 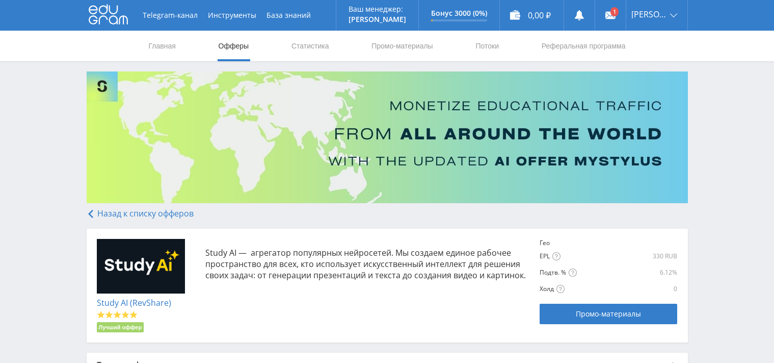 I want to click on p: Ваш менеджер:, so click(x=377, y=9).